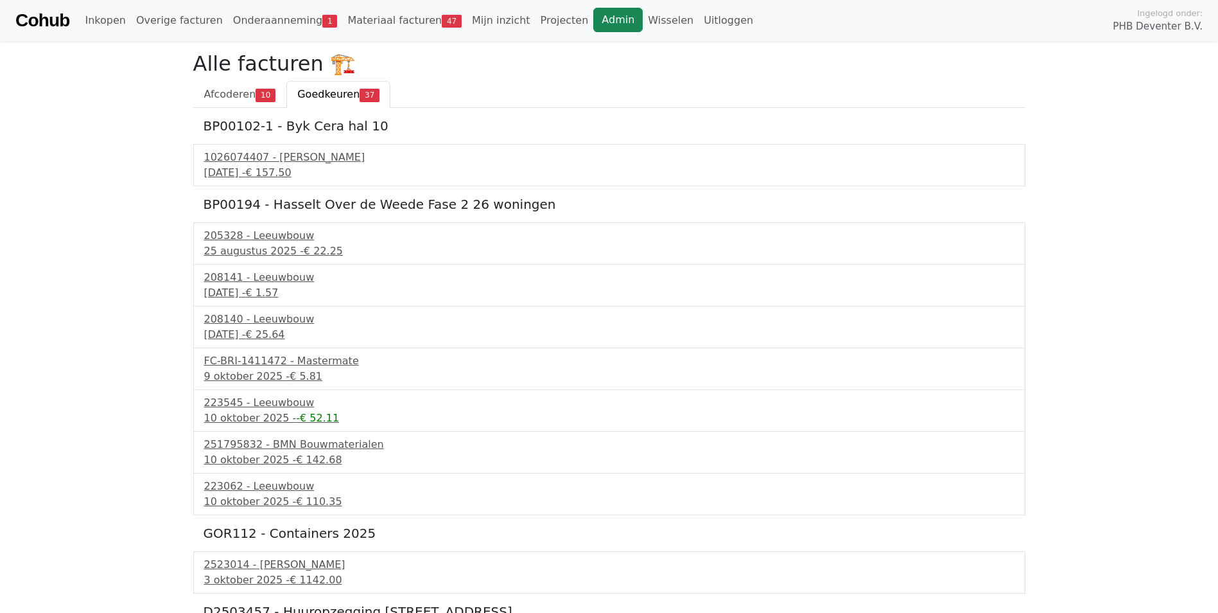 Image resolution: width=1218 pixels, height=613 pixels. Describe the element at coordinates (609, 236) in the screenshot. I see `div: 205328 - Leeuwbouw` at that location.